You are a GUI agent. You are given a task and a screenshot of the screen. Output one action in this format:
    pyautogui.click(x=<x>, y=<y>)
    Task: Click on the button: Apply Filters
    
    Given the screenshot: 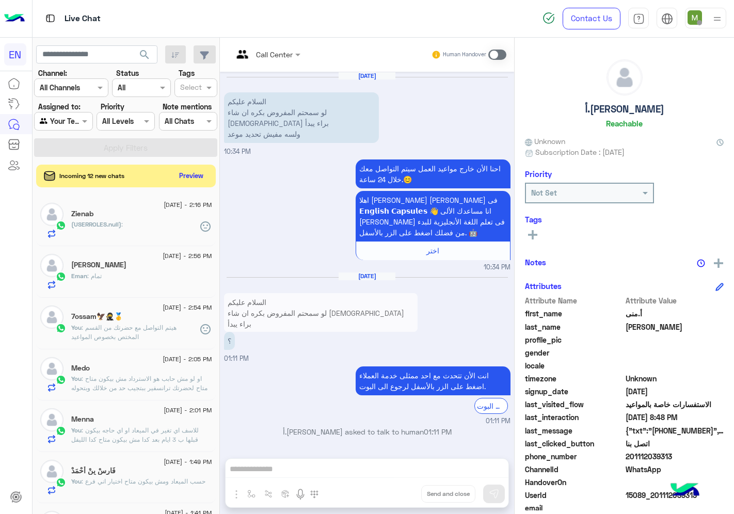 What is the action you would take?
    pyautogui.click(x=125, y=148)
    